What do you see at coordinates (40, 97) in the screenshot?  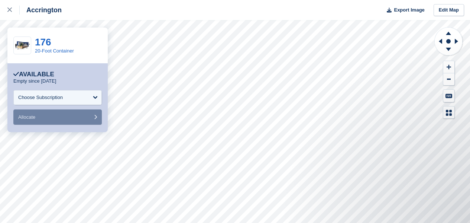 I see `div: Choose Subscription` at bounding box center [40, 97].